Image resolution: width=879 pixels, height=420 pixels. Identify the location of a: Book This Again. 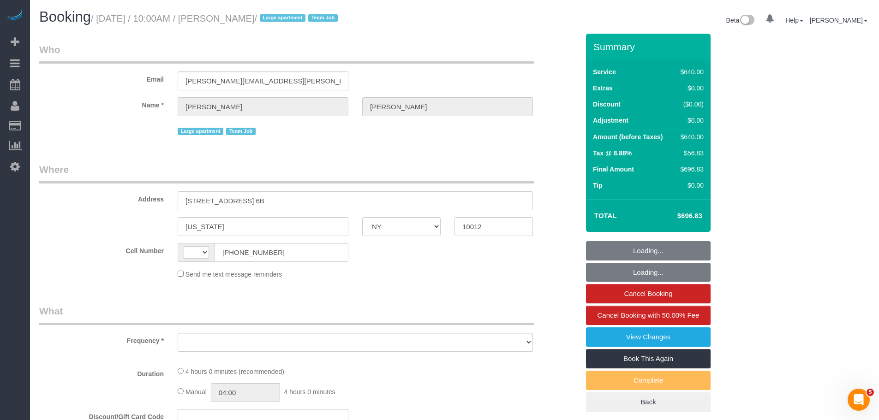
(648, 359).